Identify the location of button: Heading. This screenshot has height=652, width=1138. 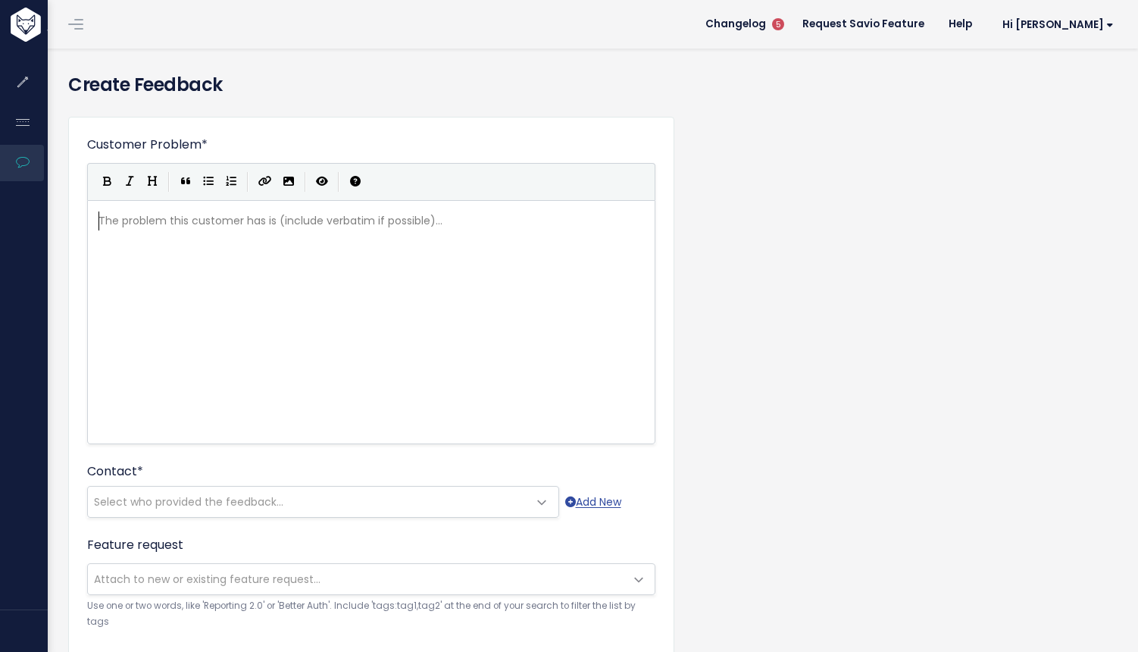
(152, 182).